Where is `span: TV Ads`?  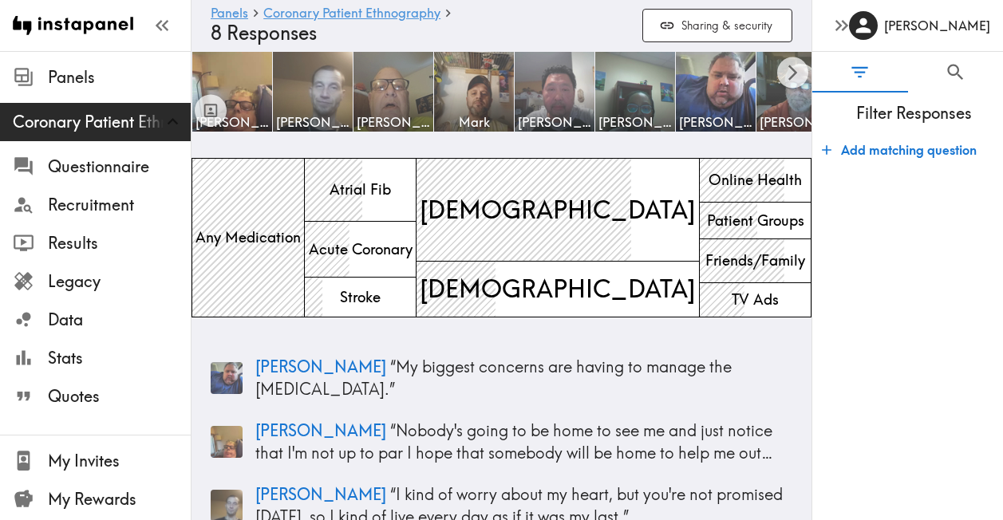 span: TV Ads is located at coordinates (755, 300).